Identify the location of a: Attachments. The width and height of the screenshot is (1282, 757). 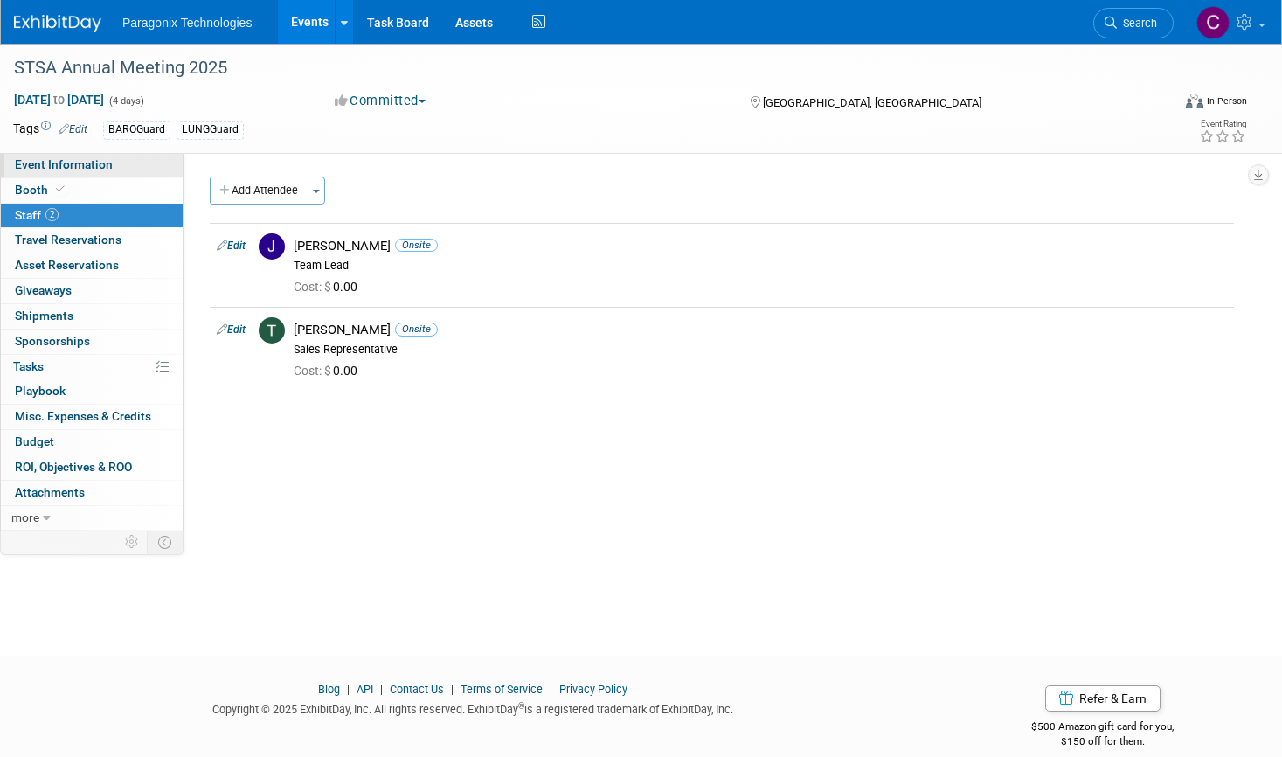
(92, 493).